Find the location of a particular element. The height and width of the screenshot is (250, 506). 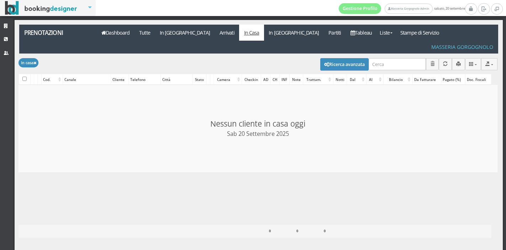

div: Stato is located at coordinates (200, 79).